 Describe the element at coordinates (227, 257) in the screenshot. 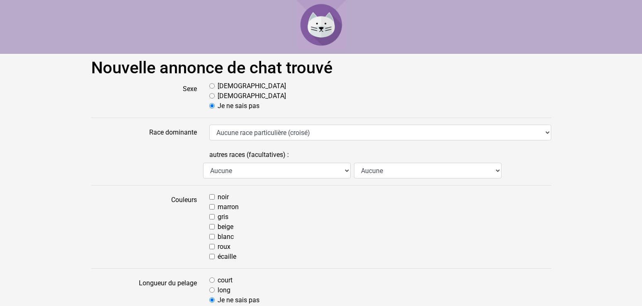

I see `label: écaille` at that location.